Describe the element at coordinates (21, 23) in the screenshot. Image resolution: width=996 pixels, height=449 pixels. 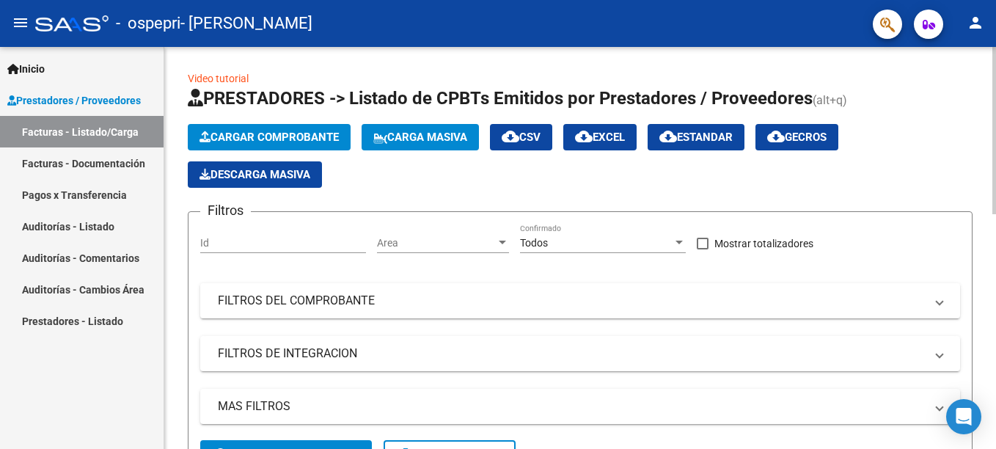
I see `mat-icon: menu` at that location.